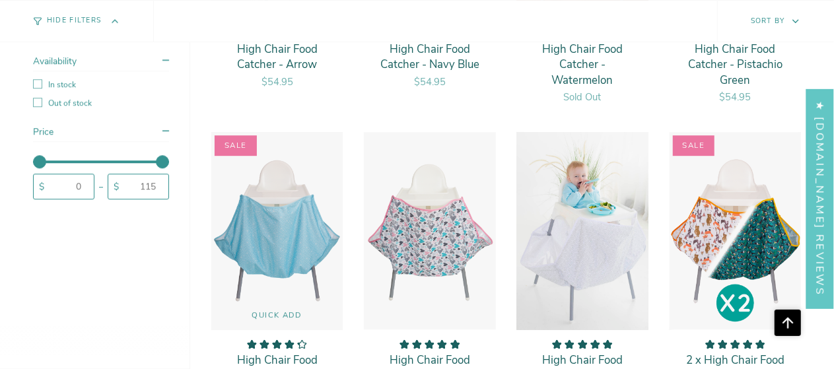 This screenshot has height=369, width=834. I want to click on a: High Chair Food Catcher - Arrow, so click(277, 59).